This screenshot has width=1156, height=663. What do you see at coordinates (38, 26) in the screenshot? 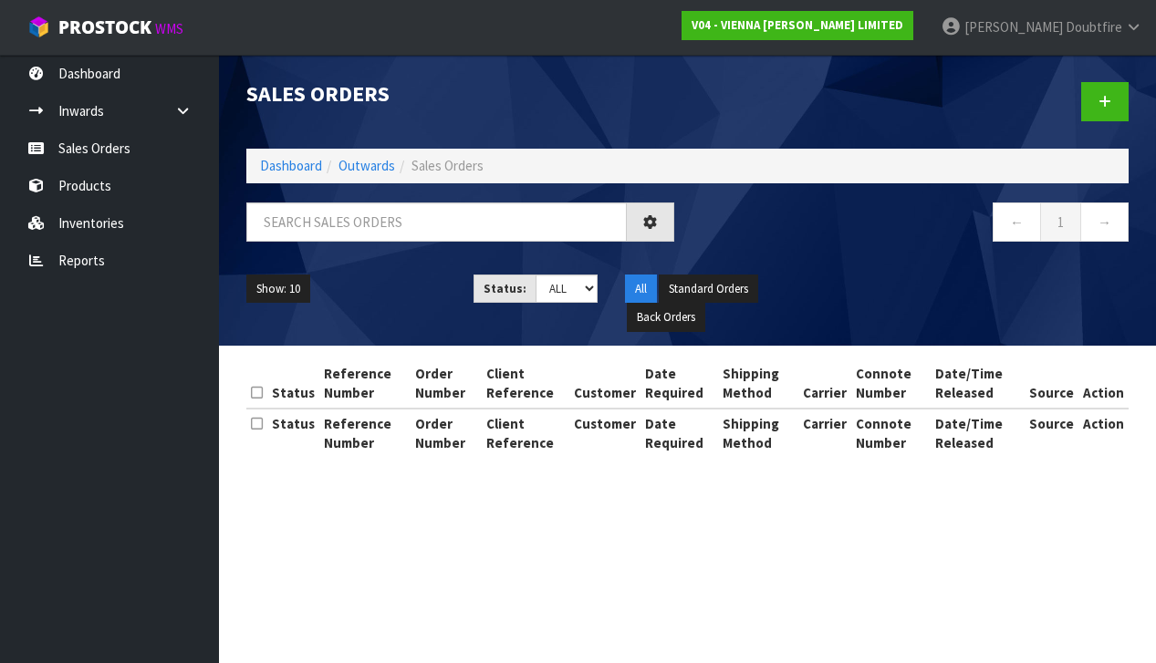
I see `img: cube-alt.png` at bounding box center [38, 26].